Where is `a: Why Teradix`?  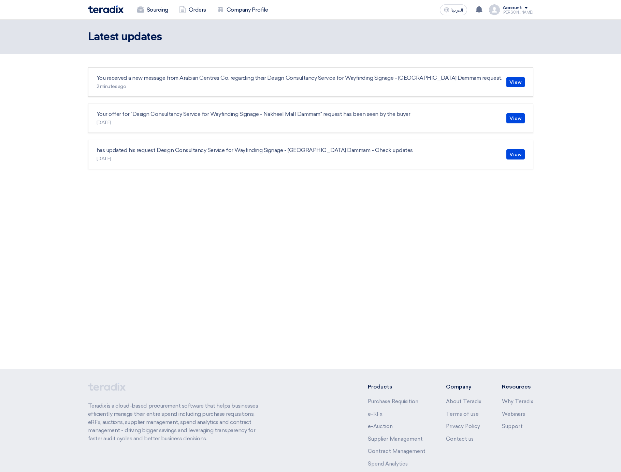
a: Why Teradix is located at coordinates (517, 402).